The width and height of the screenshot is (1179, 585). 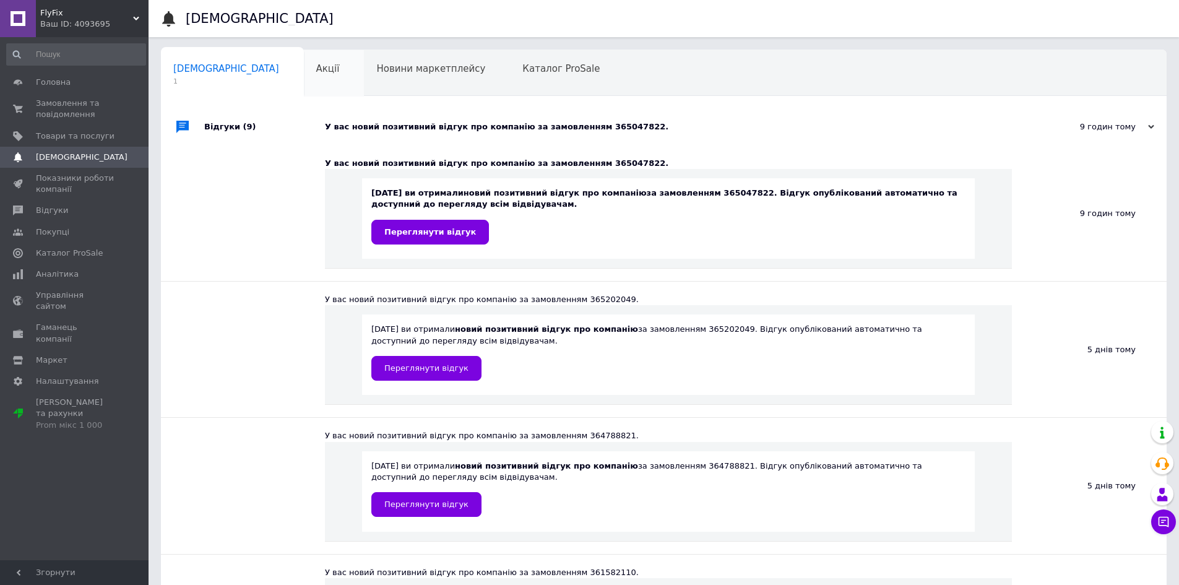 I want to click on span: Замовлення та повідомлення, so click(x=75, y=109).